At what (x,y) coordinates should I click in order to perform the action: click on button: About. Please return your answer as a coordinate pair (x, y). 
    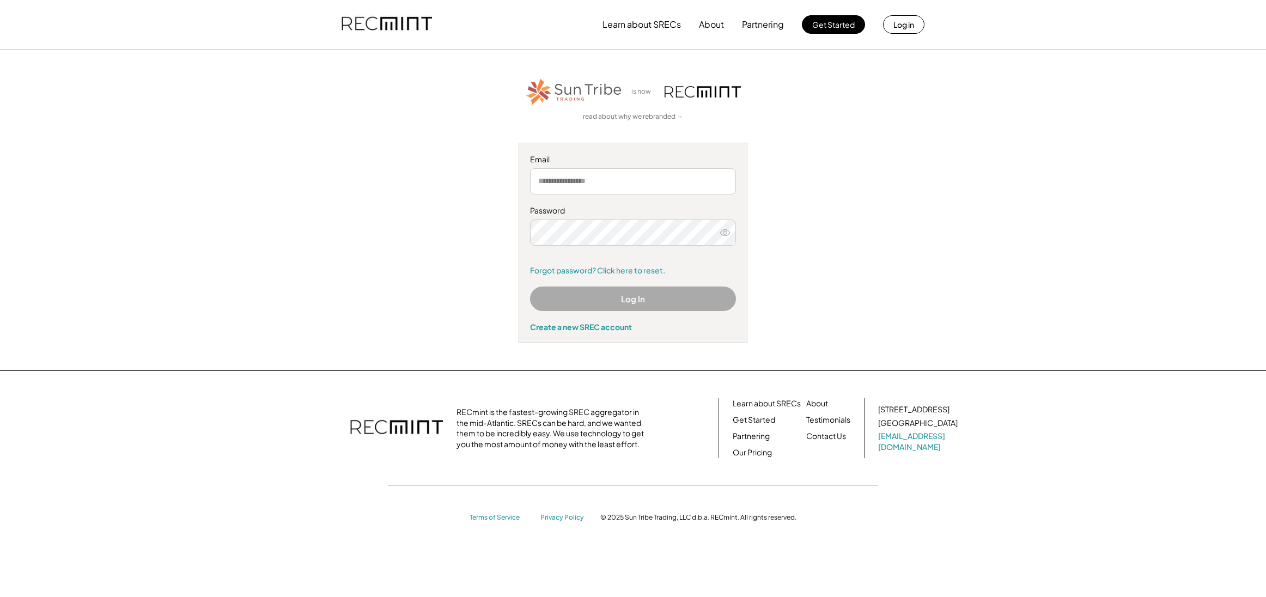
    Looking at the image, I should click on (711, 25).